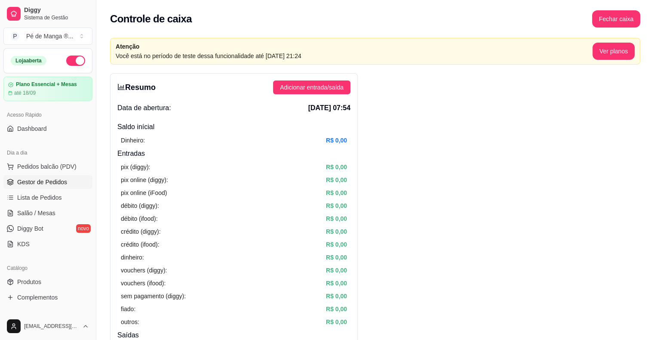 This screenshot has width=654, height=340. I want to click on button: Adicionar entrada/saída, so click(312, 87).